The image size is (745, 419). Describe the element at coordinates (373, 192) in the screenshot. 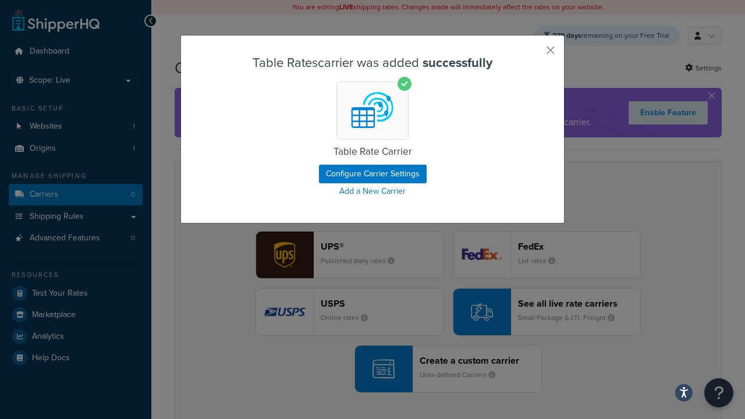

I see `a: Add a New Carrier` at that location.